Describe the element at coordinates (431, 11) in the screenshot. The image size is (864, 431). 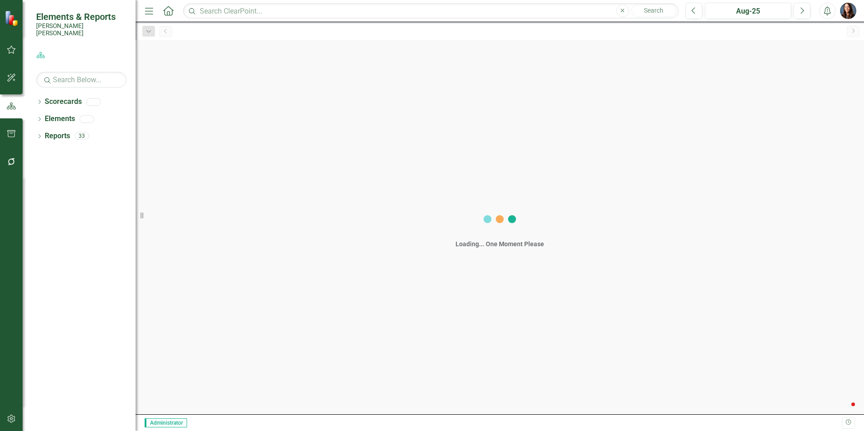
I see `input: Search ClearPoint...` at that location.